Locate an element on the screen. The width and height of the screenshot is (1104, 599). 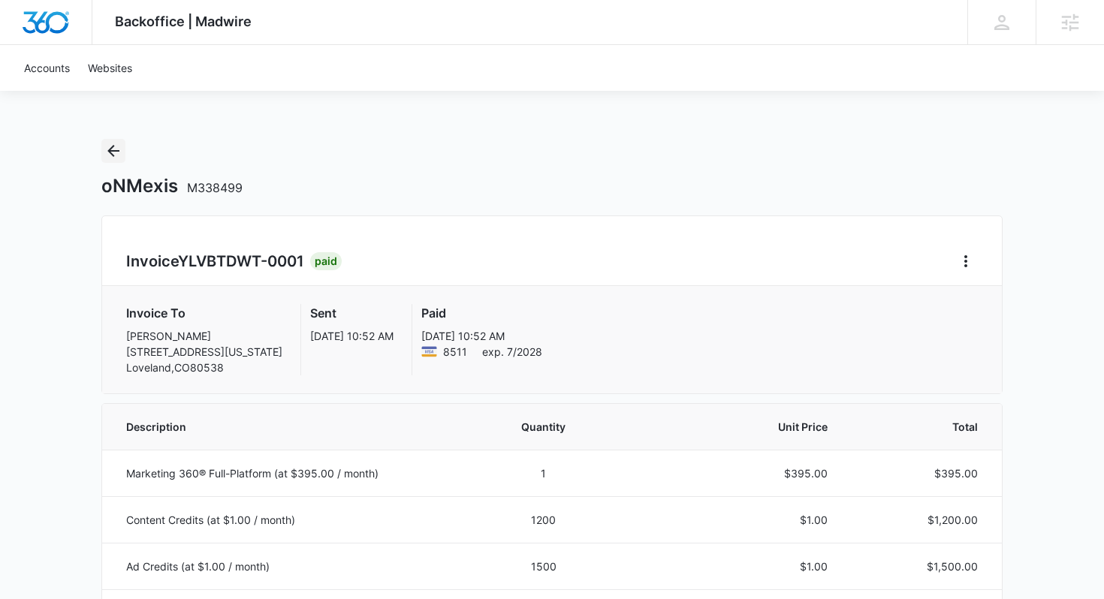
div: Paid is located at coordinates (326, 261).